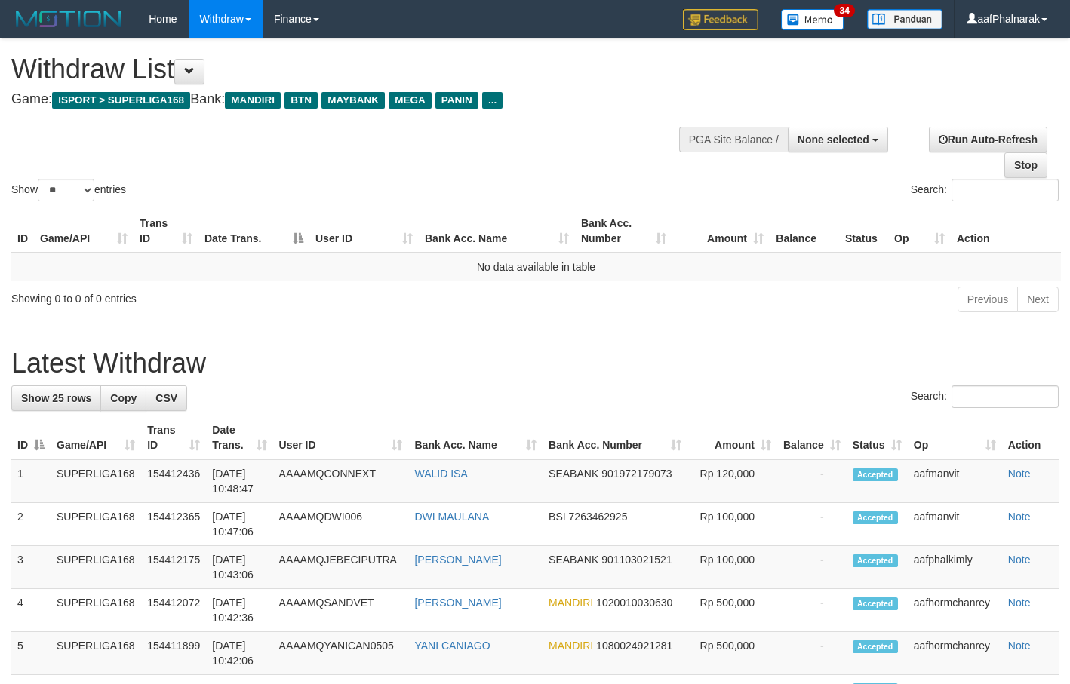 This screenshot has width=1070, height=684. Describe the element at coordinates (535, 364) in the screenshot. I see `h1: Latest Withdraw` at that location.